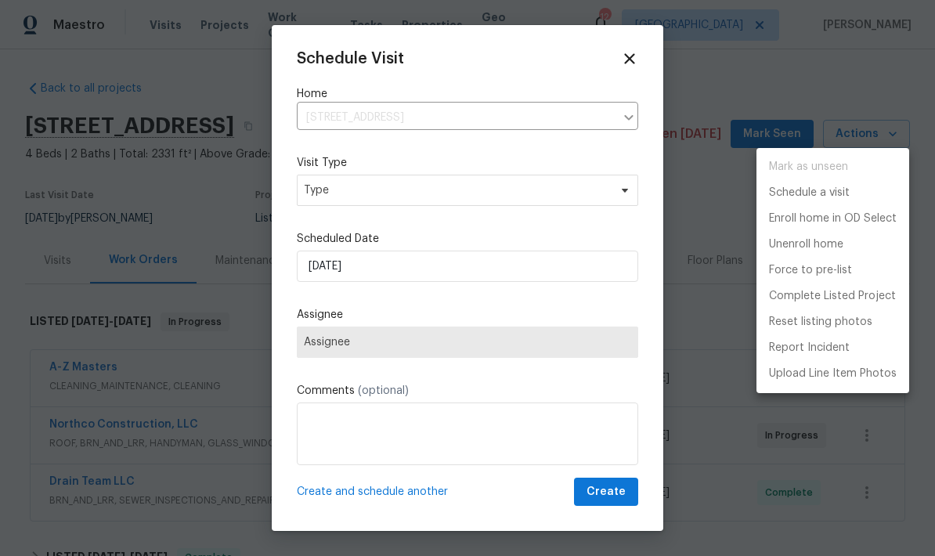 The width and height of the screenshot is (935, 556). What do you see at coordinates (832, 218) in the screenshot?
I see `p: Enroll home in OD Select` at bounding box center [832, 218].